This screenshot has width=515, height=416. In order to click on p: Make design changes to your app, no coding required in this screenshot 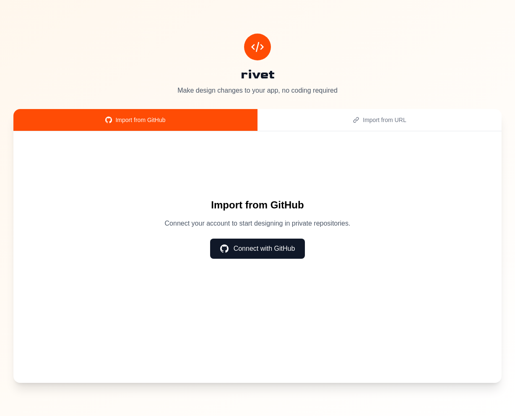, I will do `click(258, 91)`.